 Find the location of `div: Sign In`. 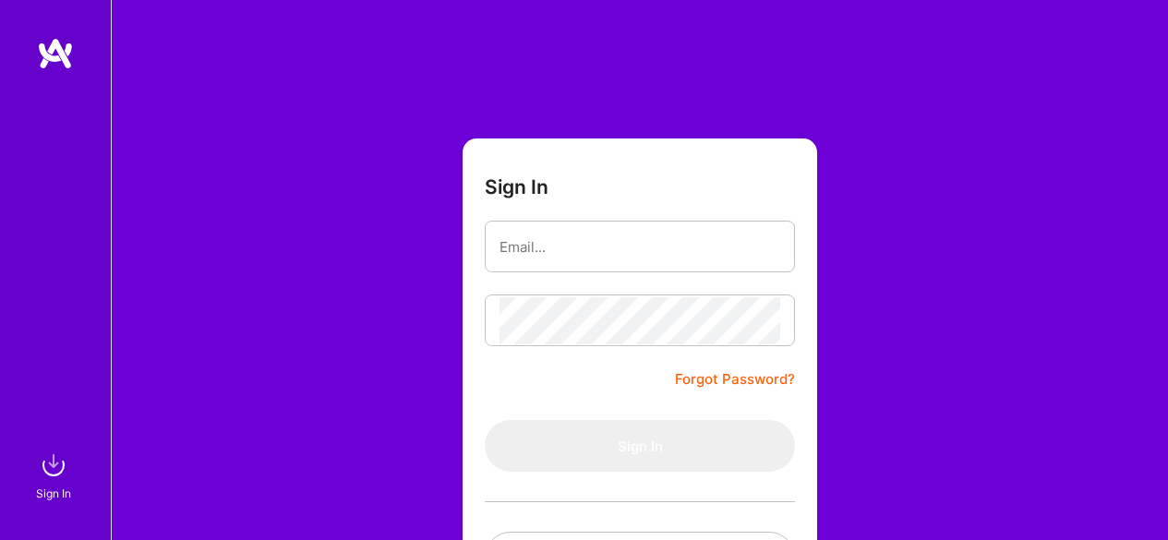

div: Sign In is located at coordinates (54, 493).